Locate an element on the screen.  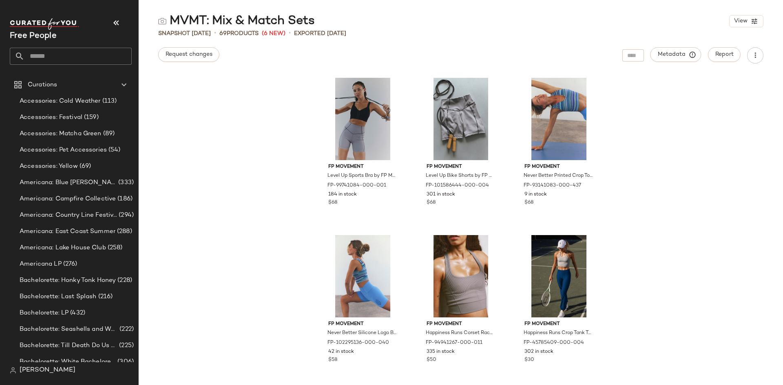
img: 101586444_004_e is located at coordinates (461, 119).